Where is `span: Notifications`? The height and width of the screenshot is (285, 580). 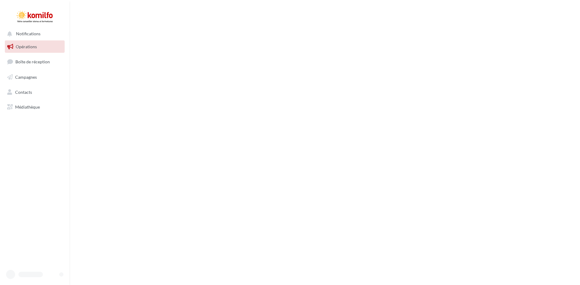
span: Notifications is located at coordinates (28, 34).